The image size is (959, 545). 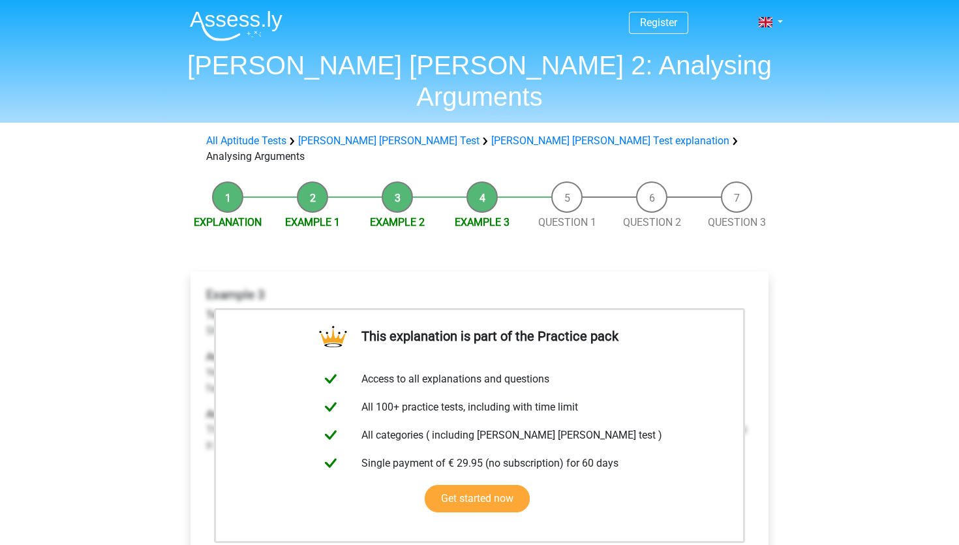 What do you see at coordinates (397, 222) in the screenshot?
I see `a: Example 2` at bounding box center [397, 222].